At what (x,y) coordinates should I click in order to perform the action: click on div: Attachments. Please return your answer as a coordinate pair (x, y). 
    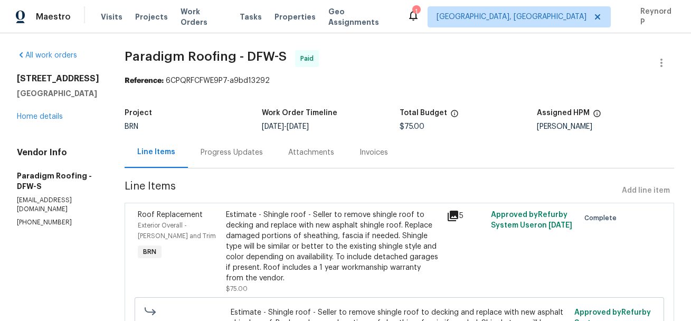
    Looking at the image, I should click on (311, 153).